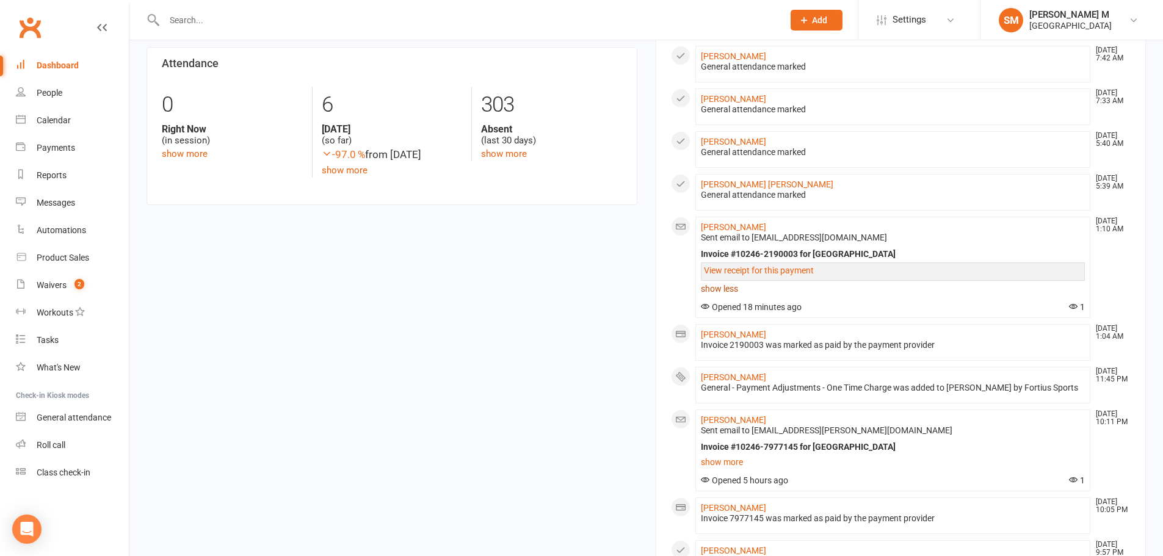 The image size is (1163, 556). Describe the element at coordinates (72, 230) in the screenshot. I see `a: Automations` at that location.